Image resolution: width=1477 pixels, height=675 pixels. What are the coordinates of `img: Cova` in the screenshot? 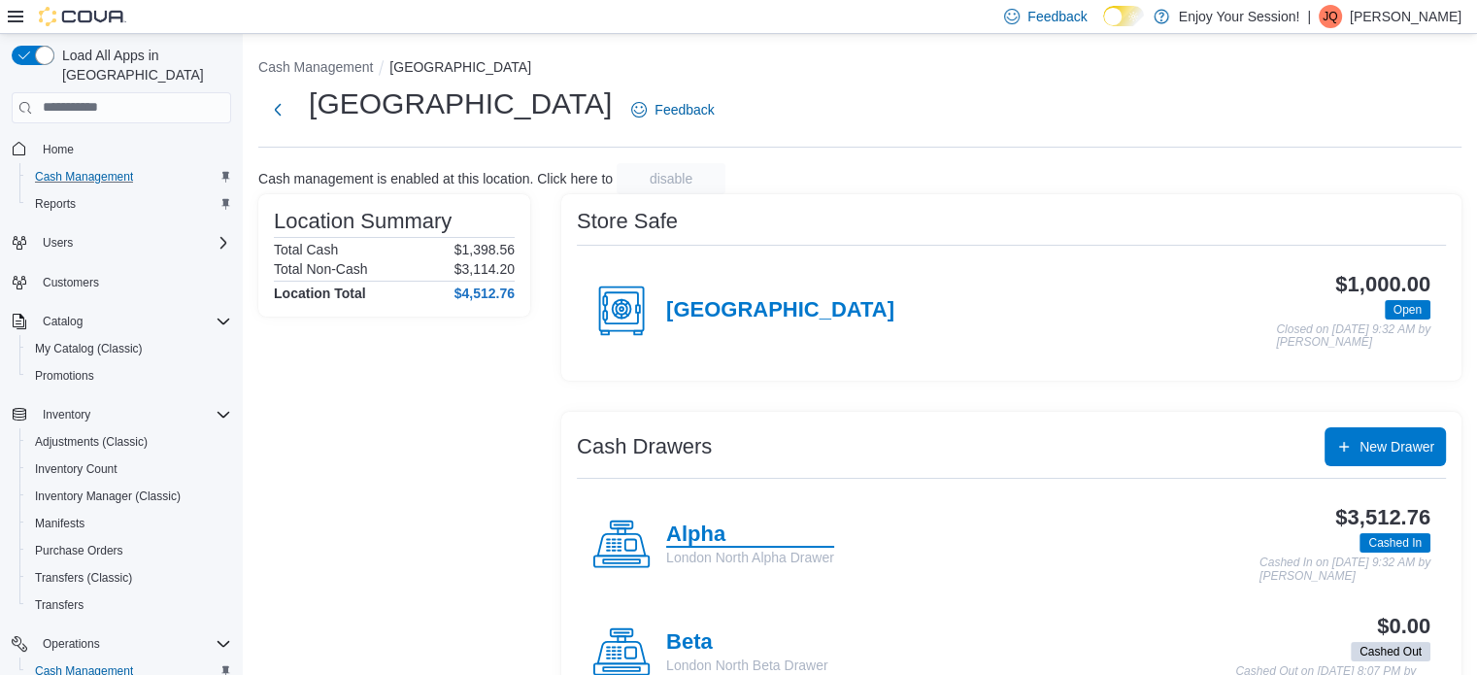 It's located at (83, 17).